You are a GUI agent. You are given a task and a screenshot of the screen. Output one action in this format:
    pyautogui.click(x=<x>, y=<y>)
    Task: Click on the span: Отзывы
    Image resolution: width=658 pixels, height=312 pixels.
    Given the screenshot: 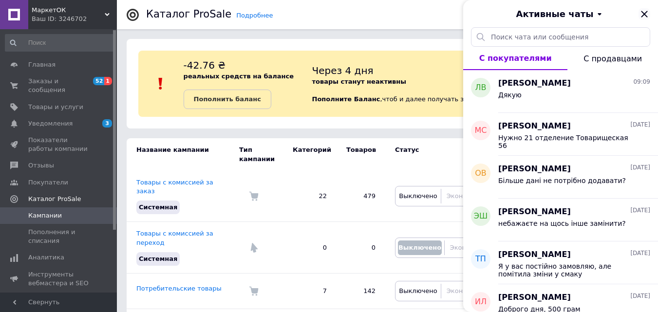 What is the action you would take?
    pyautogui.click(x=41, y=166)
    